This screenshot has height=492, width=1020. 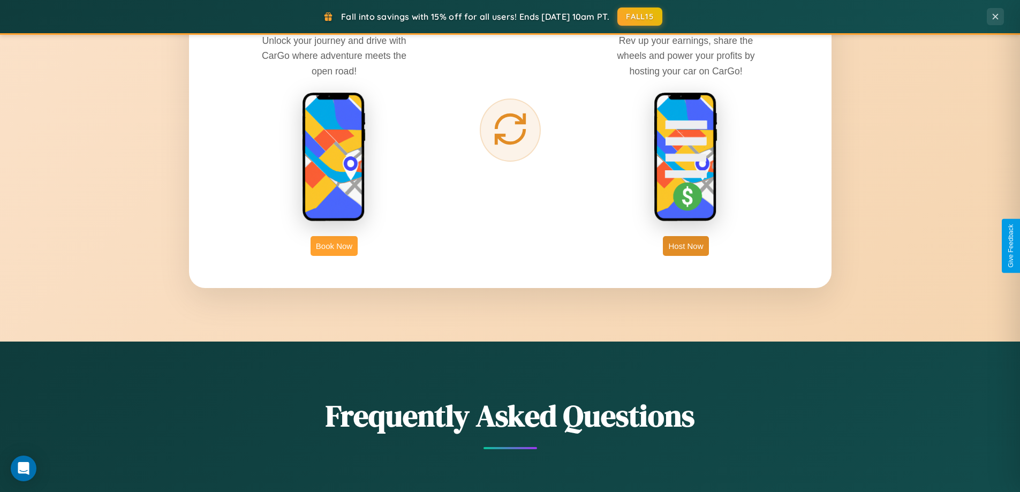 I want to click on button: FALL15, so click(x=640, y=17).